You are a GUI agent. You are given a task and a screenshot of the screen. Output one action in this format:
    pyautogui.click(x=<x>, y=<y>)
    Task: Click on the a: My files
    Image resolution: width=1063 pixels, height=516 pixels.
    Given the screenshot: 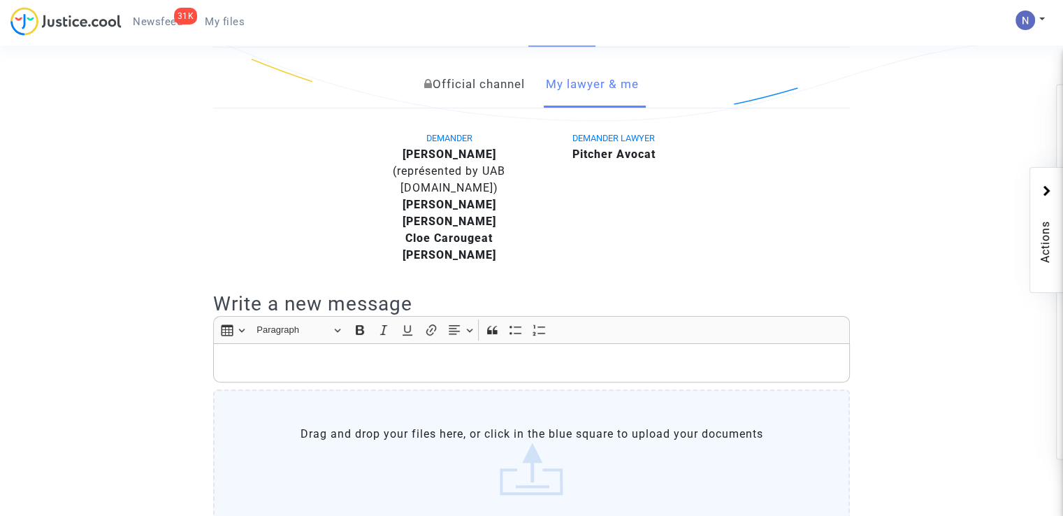 What is the action you would take?
    pyautogui.click(x=224, y=22)
    